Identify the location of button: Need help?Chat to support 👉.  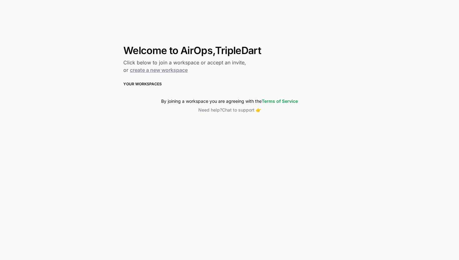
(230, 110).